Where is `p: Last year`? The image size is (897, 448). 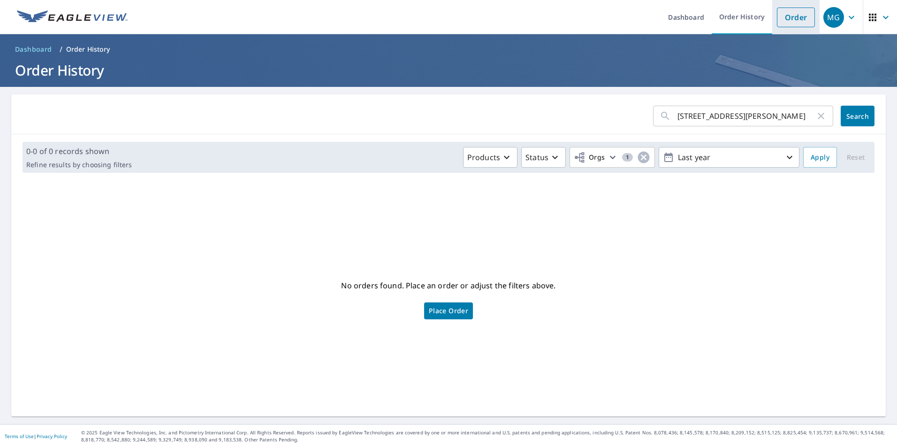
p: Last year is located at coordinates (729, 157).